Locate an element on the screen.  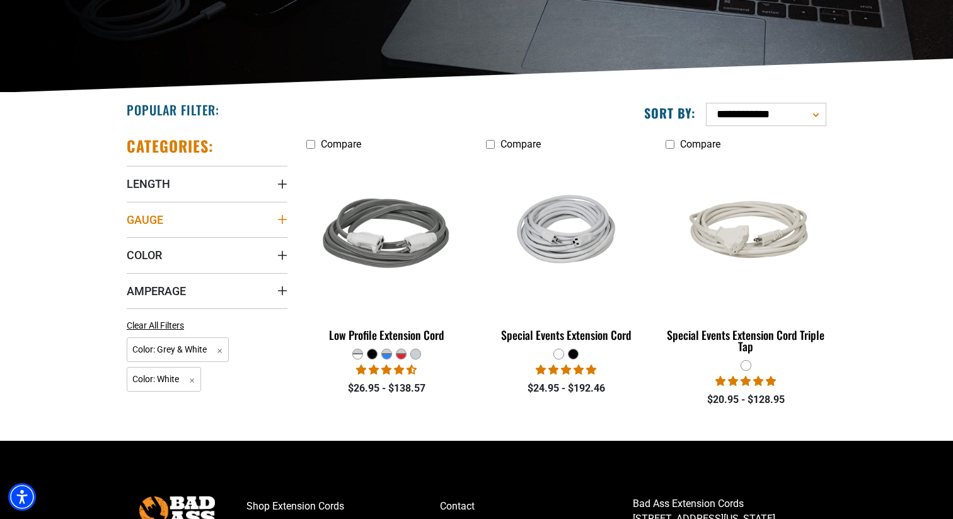
h2: Categories: is located at coordinates (170, 146).